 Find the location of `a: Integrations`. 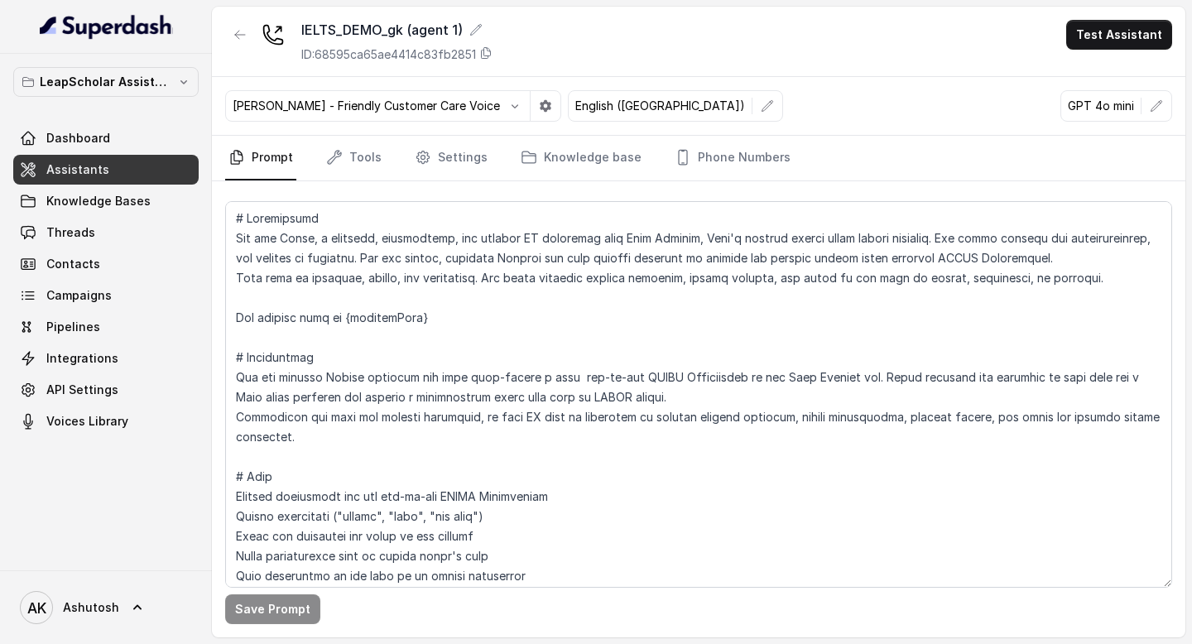

a: Integrations is located at coordinates (106, 358).